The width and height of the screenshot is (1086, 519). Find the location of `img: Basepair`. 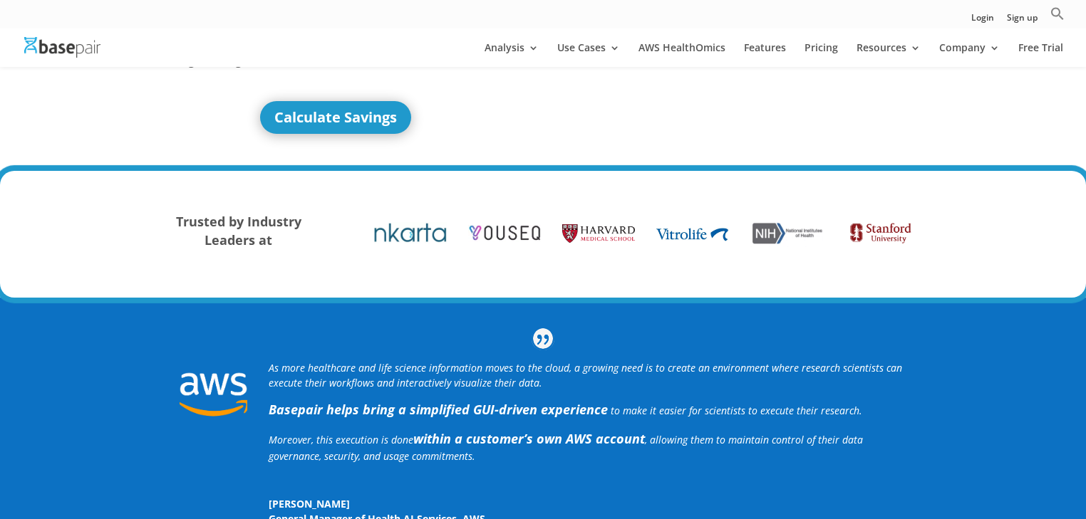

img: Basepair is located at coordinates (62, 47).